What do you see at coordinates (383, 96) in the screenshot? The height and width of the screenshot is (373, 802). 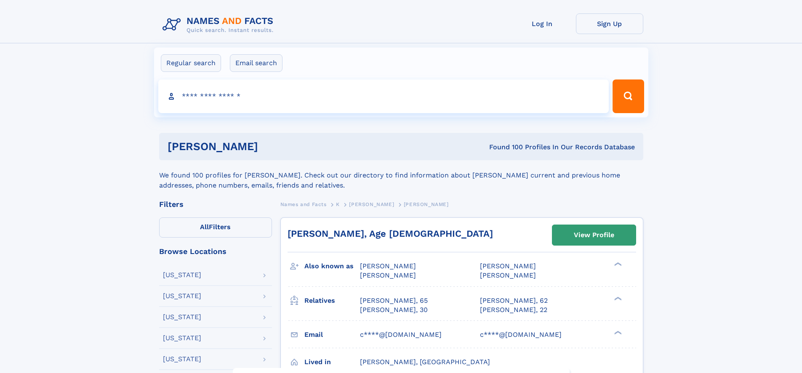 I see `input: search input` at bounding box center [383, 96].